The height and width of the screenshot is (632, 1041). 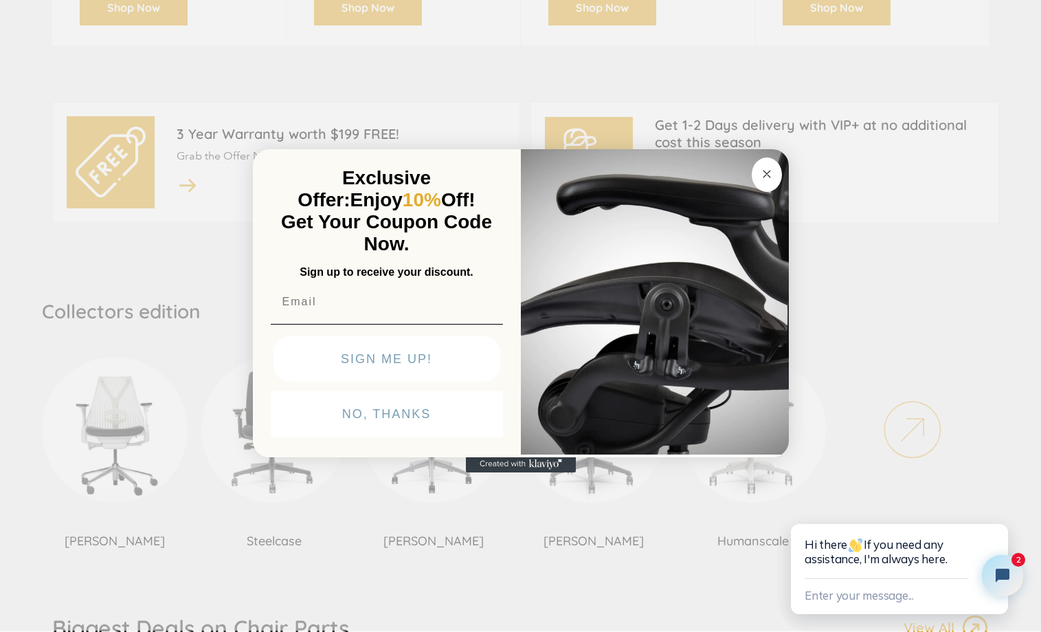 What do you see at coordinates (387, 414) in the screenshot?
I see `button: NO, THANKS` at bounding box center [387, 414].